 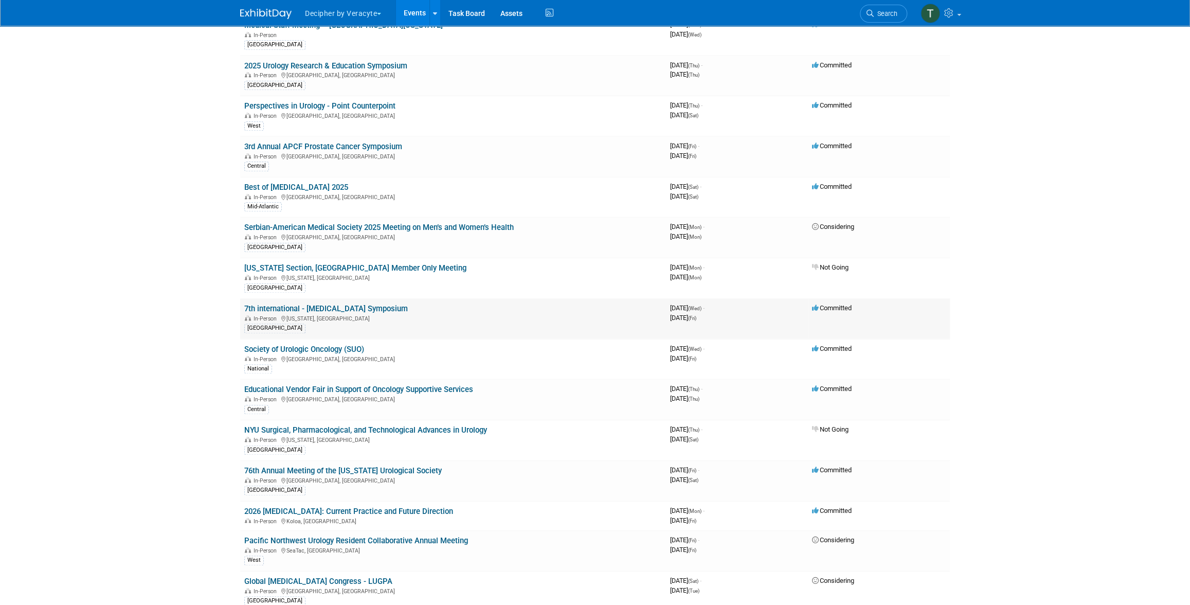 What do you see at coordinates (379, 227) in the screenshot?
I see `a: Serbian-American Medical Society 2025 Meeting on Men’s and Women’s Health` at bounding box center [379, 227].